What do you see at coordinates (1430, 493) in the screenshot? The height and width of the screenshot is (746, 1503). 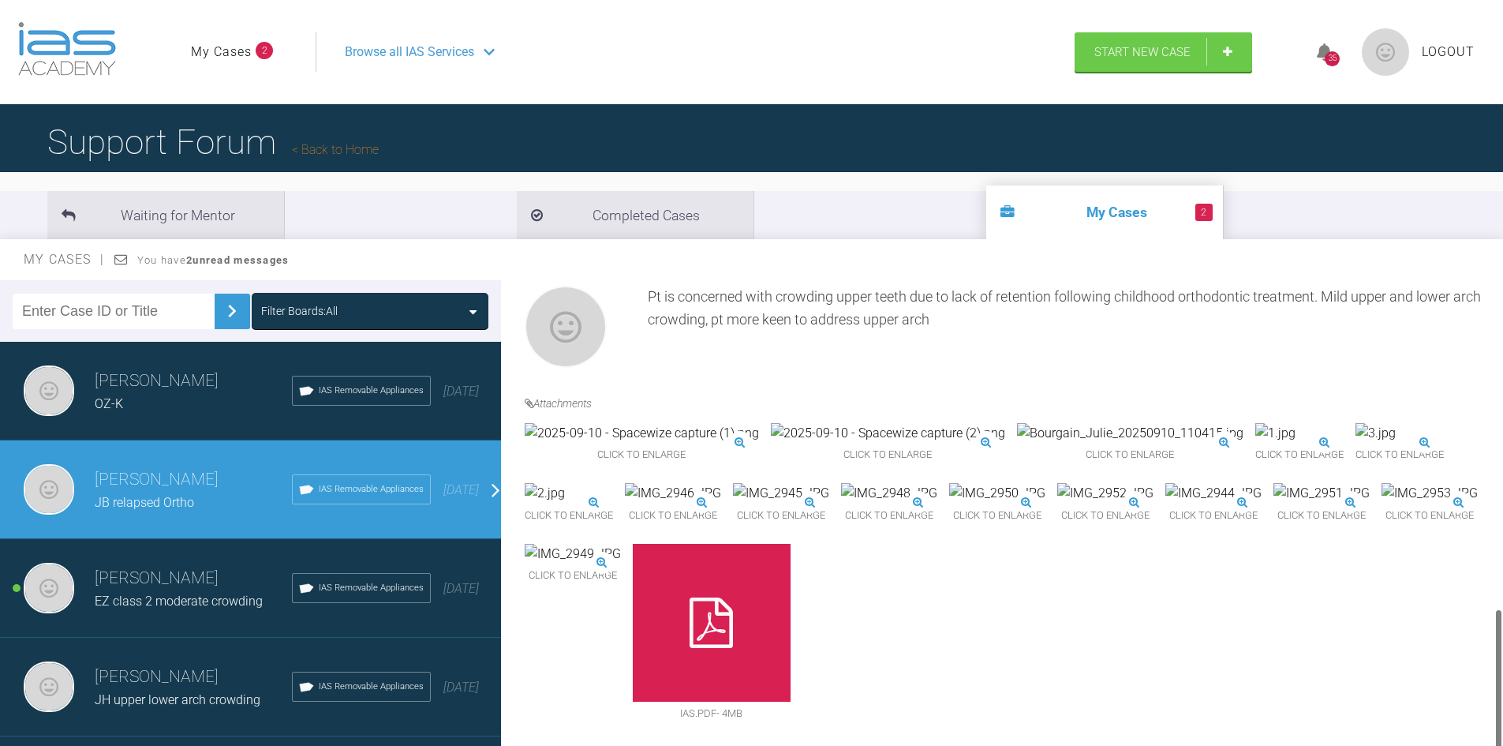 I see `img: IMG_2953.JPG` at bounding box center [1430, 493].